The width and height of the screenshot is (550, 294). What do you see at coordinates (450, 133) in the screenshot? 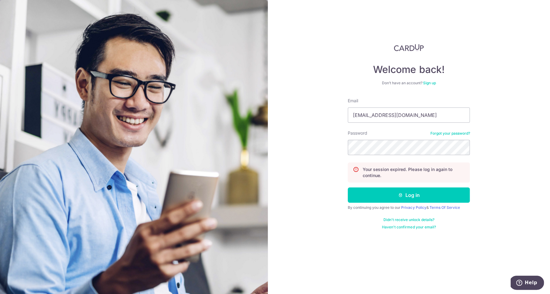
I see `a: Forgot your password?` at bounding box center [450, 133].